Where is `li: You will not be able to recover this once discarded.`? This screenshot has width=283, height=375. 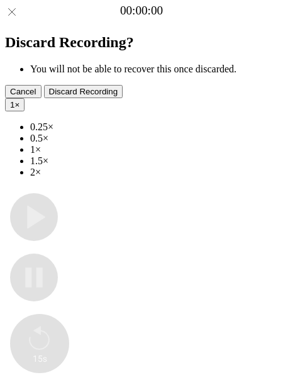 li: You will not be able to recover this once discarded. is located at coordinates (154, 69).